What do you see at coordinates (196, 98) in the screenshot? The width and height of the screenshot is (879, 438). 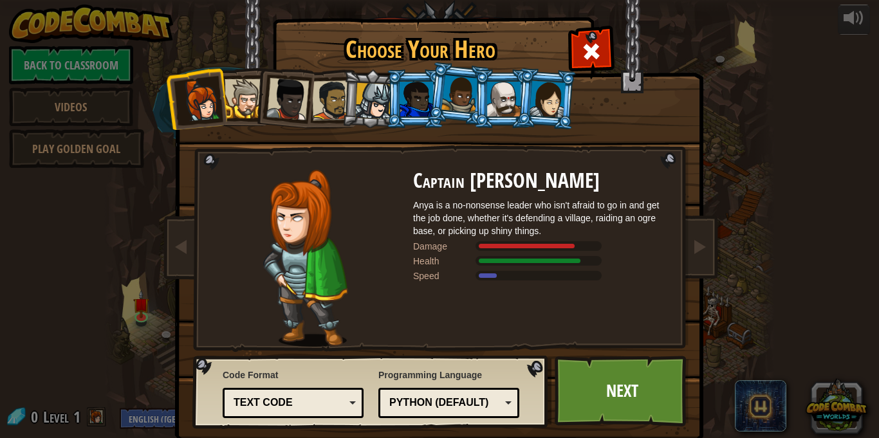 I see `li: Captain Anya Weston` at bounding box center [196, 98].